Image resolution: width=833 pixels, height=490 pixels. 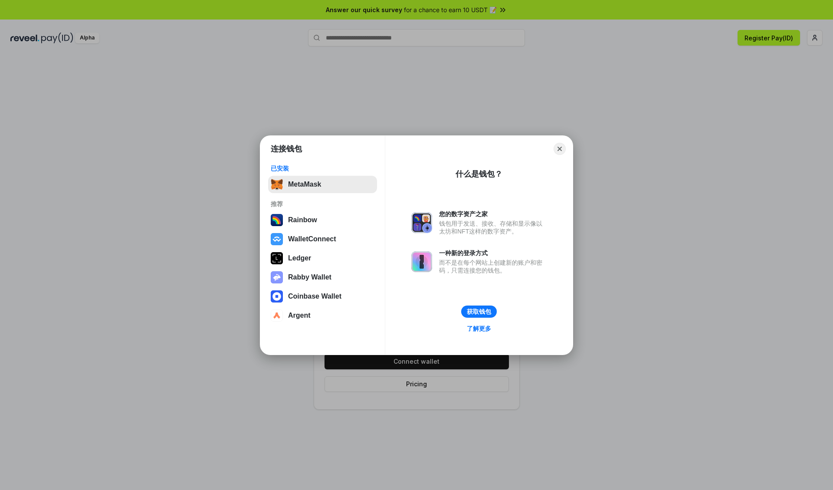 I want to click on div: 一种新的登录方式, so click(x=493, y=253).